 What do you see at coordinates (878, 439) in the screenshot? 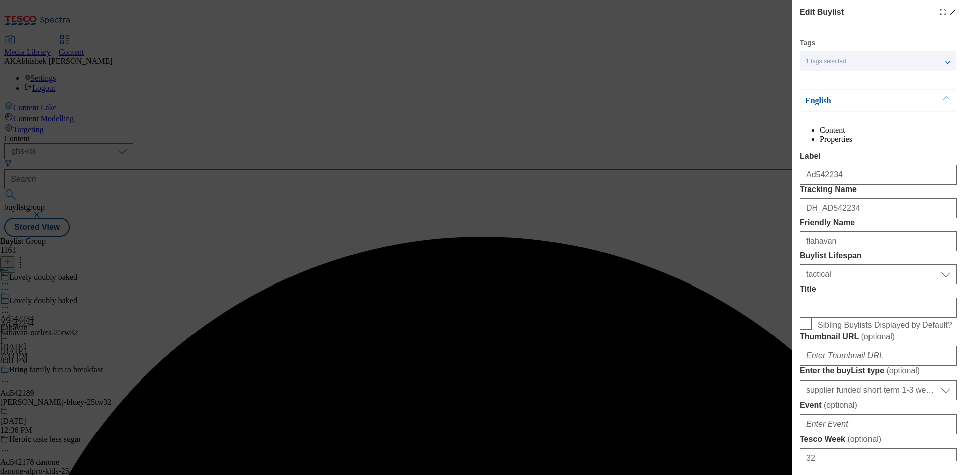
I see `label: Tesco Week` at bounding box center [878, 439].